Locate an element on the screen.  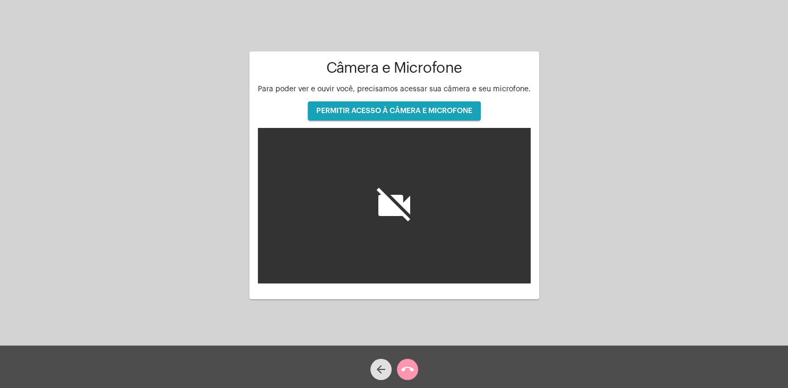
i: videocam_off is located at coordinates (394, 205).